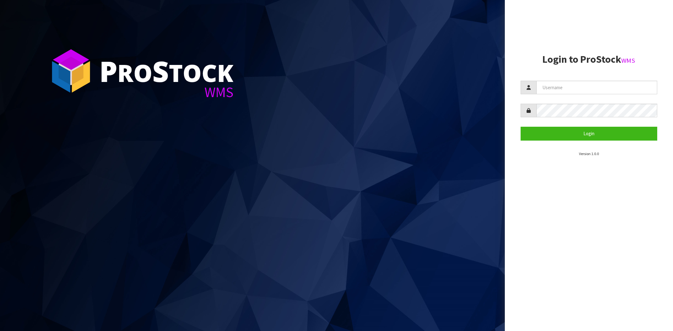  Describe the element at coordinates (628, 61) in the screenshot. I see `small: WMS` at that location.